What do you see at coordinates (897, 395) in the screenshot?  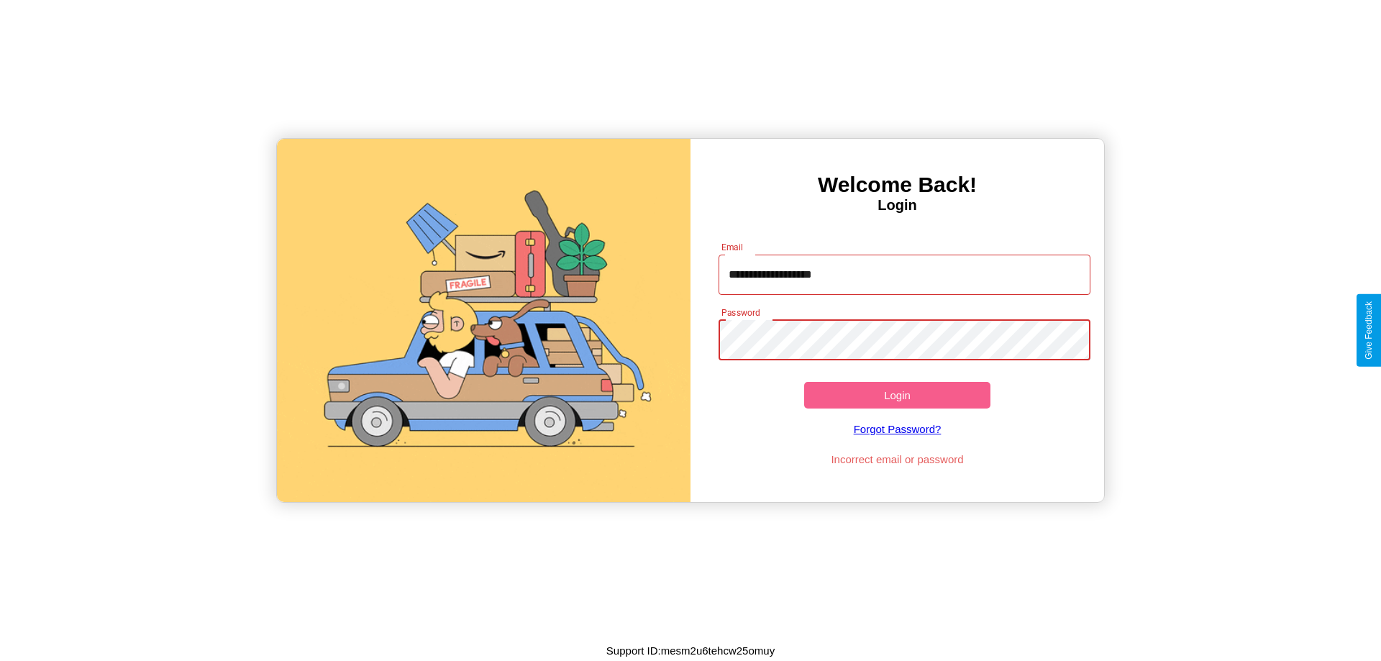 I see `button: Login` at bounding box center [897, 395].